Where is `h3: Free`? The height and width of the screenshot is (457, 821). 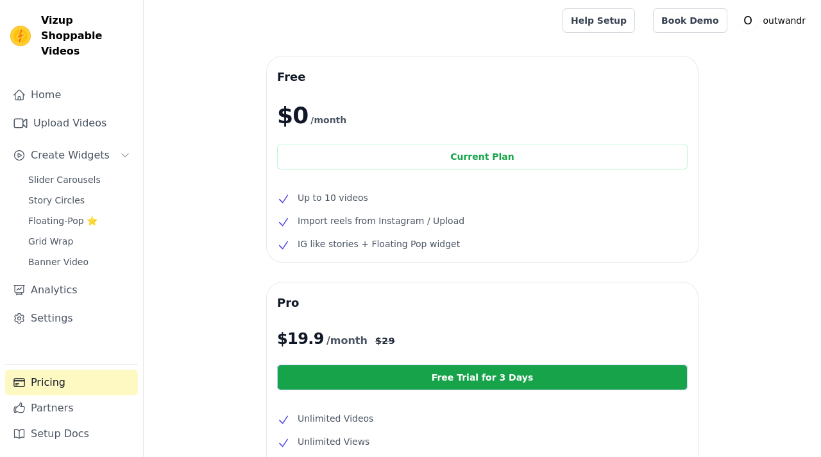
h3: Free is located at coordinates (483, 77).